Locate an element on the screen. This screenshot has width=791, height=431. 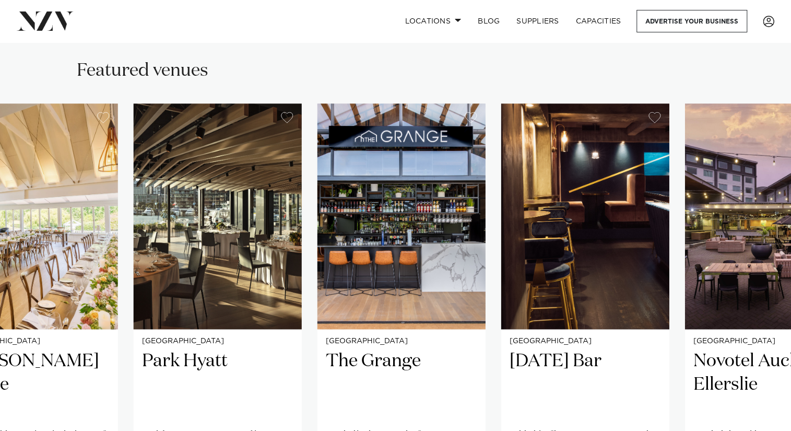
a: Capacities is located at coordinates (599, 21).